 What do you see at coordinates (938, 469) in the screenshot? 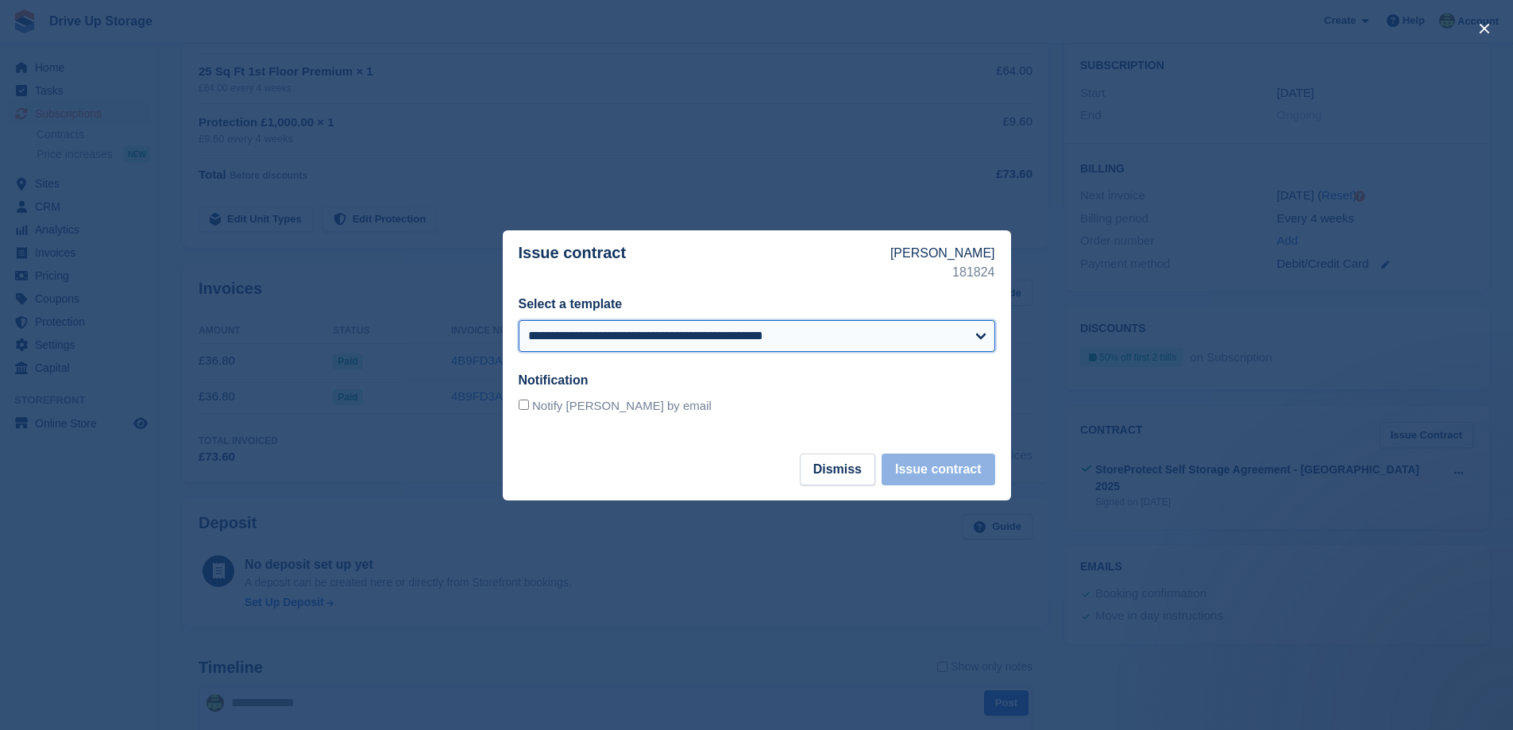
I see `button: Issue contract` at bounding box center [938, 469].